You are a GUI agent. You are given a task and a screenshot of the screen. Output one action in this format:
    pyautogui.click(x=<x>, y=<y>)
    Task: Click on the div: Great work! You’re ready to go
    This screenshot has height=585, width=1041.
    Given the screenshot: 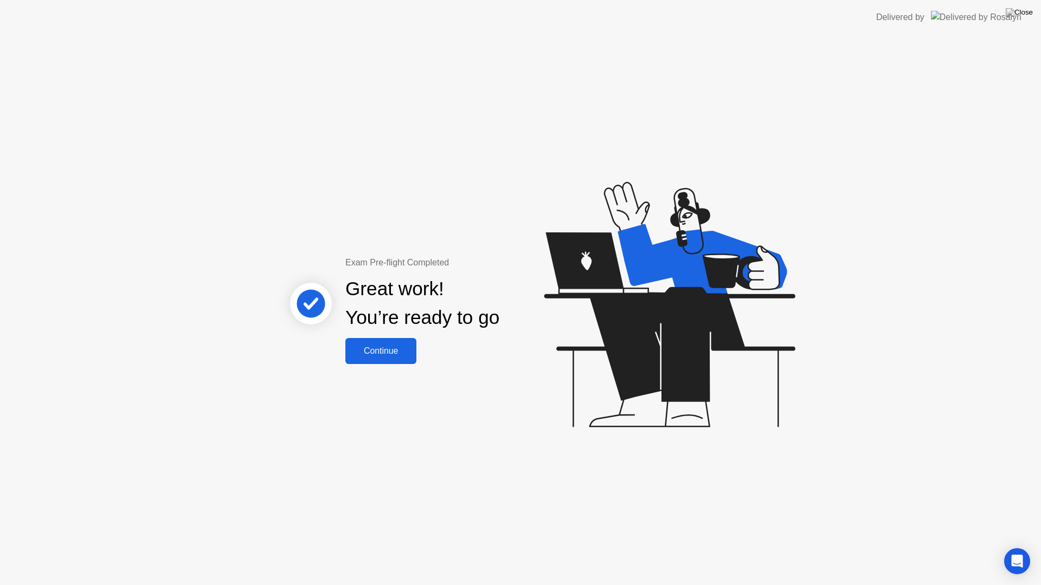 What is the action you would take?
    pyautogui.click(x=422, y=304)
    